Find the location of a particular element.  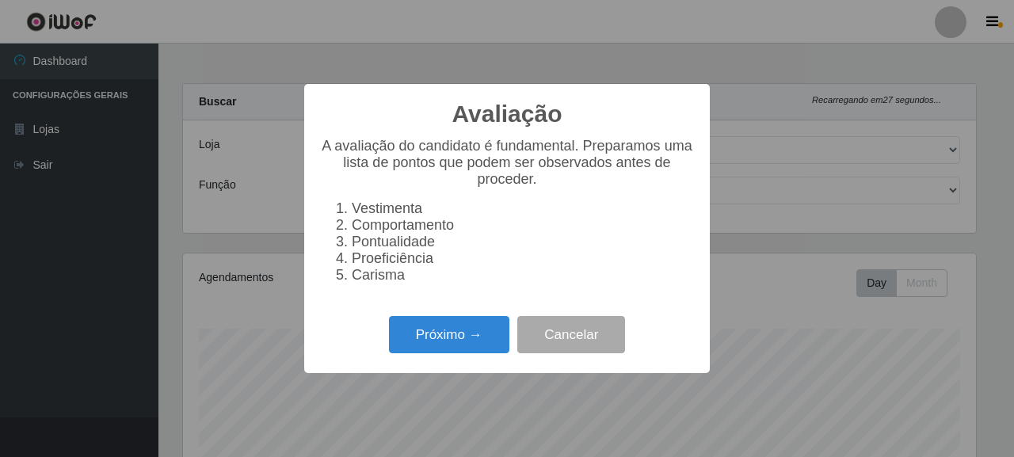

button: Cancelar is located at coordinates (571, 334).